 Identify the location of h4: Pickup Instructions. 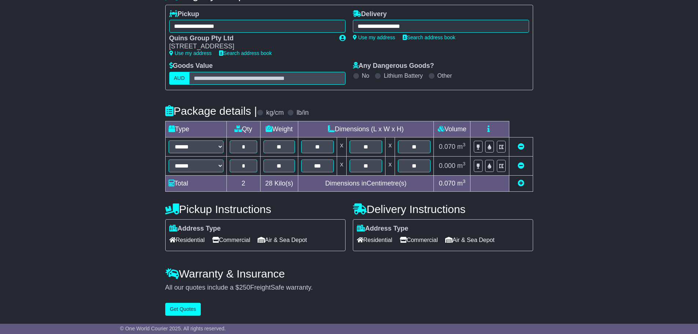
(255, 209).